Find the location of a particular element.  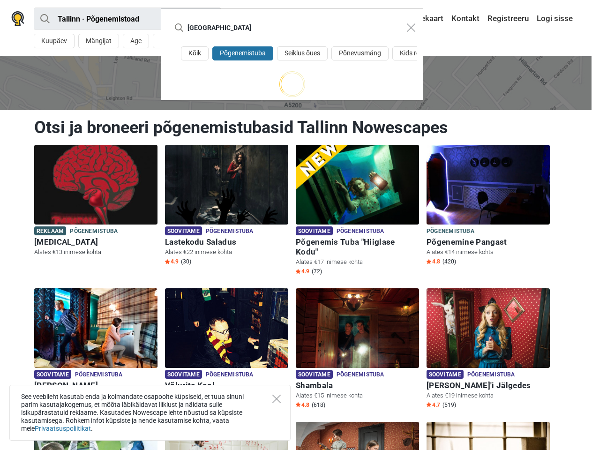

input: proovi “Tallinn” is located at coordinates (283, 28).